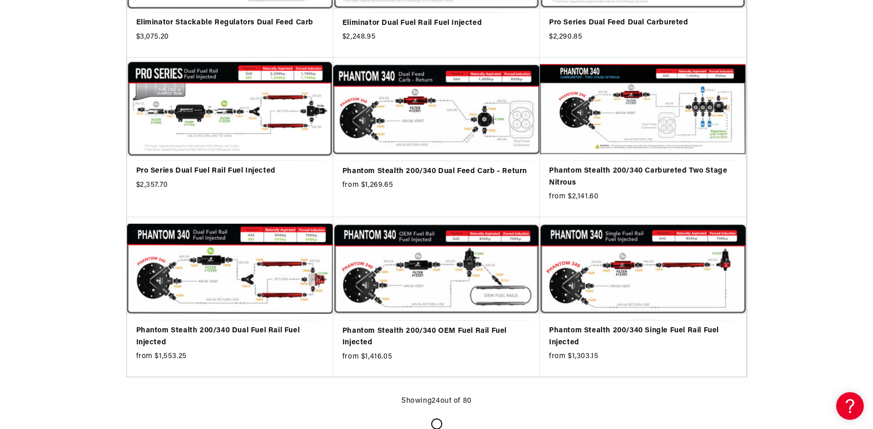  I want to click on a: Pro Series Dual Feed Dual Carbureted, so click(643, 23).